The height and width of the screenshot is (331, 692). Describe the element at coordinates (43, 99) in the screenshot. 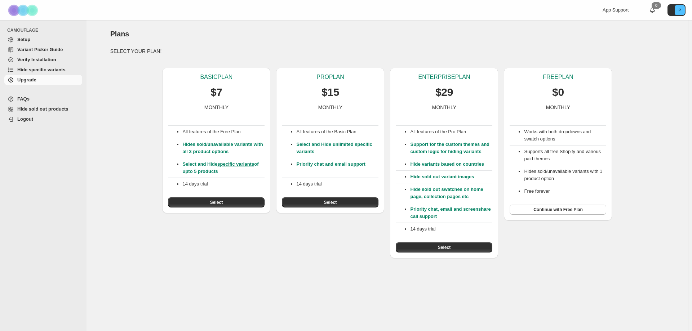

I see `a: FAQs` at that location.